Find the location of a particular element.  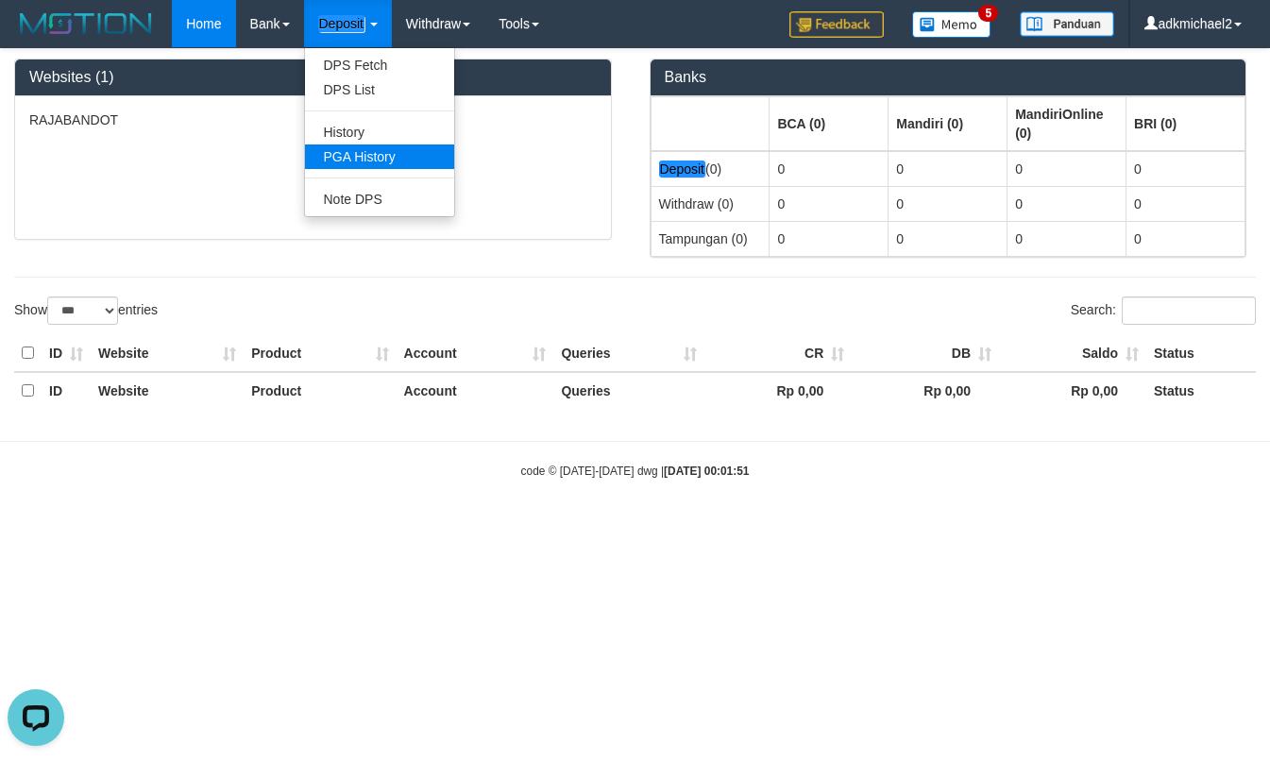

img: MOTION_logo.png is located at coordinates (86, 24).